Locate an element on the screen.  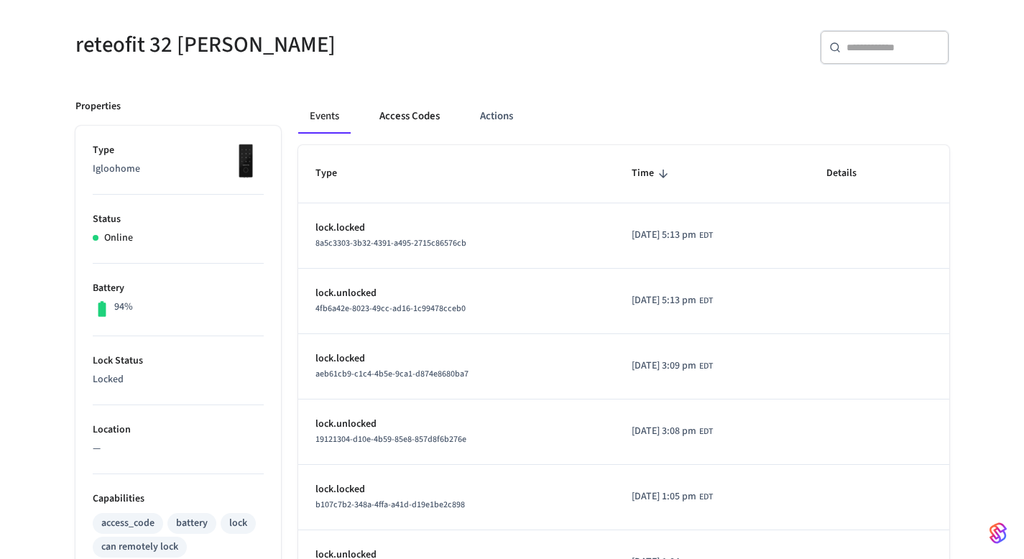
div: ant example is located at coordinates (624, 116).